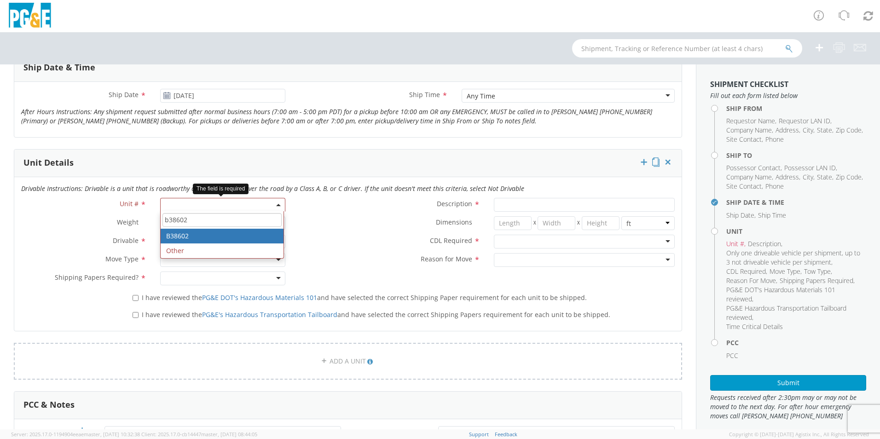  Describe the element at coordinates (376, 314) in the screenshot. I see `span: I have reviewed the and have selected the correct Shipping Papers requirement for each unit to be...` at that location.